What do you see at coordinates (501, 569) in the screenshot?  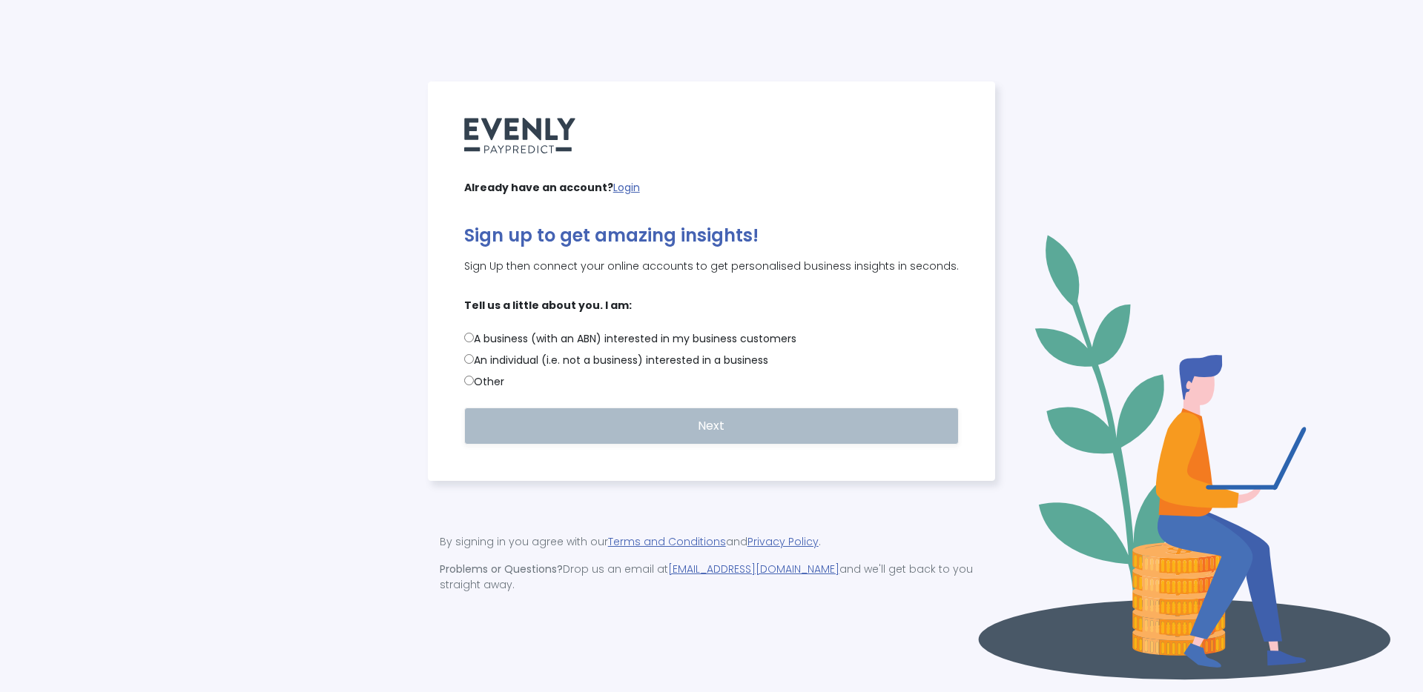 I see `strong: Problems or Questions?` at bounding box center [501, 569].